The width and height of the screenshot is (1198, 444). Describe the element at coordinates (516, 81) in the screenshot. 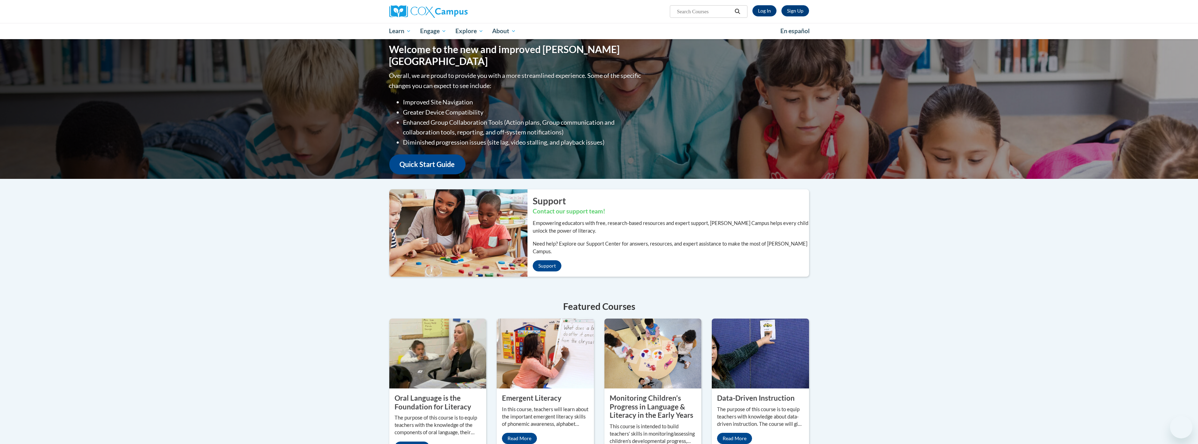

I see `p: Overall, we are proud to provide you with a more streamlined experience. Some of the specific cha...` at that location.